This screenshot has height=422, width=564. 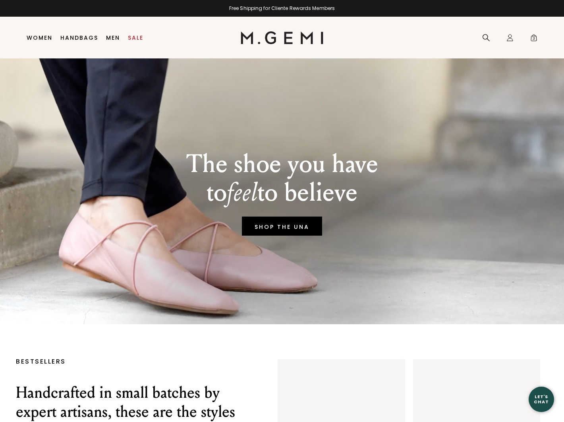 I want to click on p: to to believe, so click(x=282, y=193).